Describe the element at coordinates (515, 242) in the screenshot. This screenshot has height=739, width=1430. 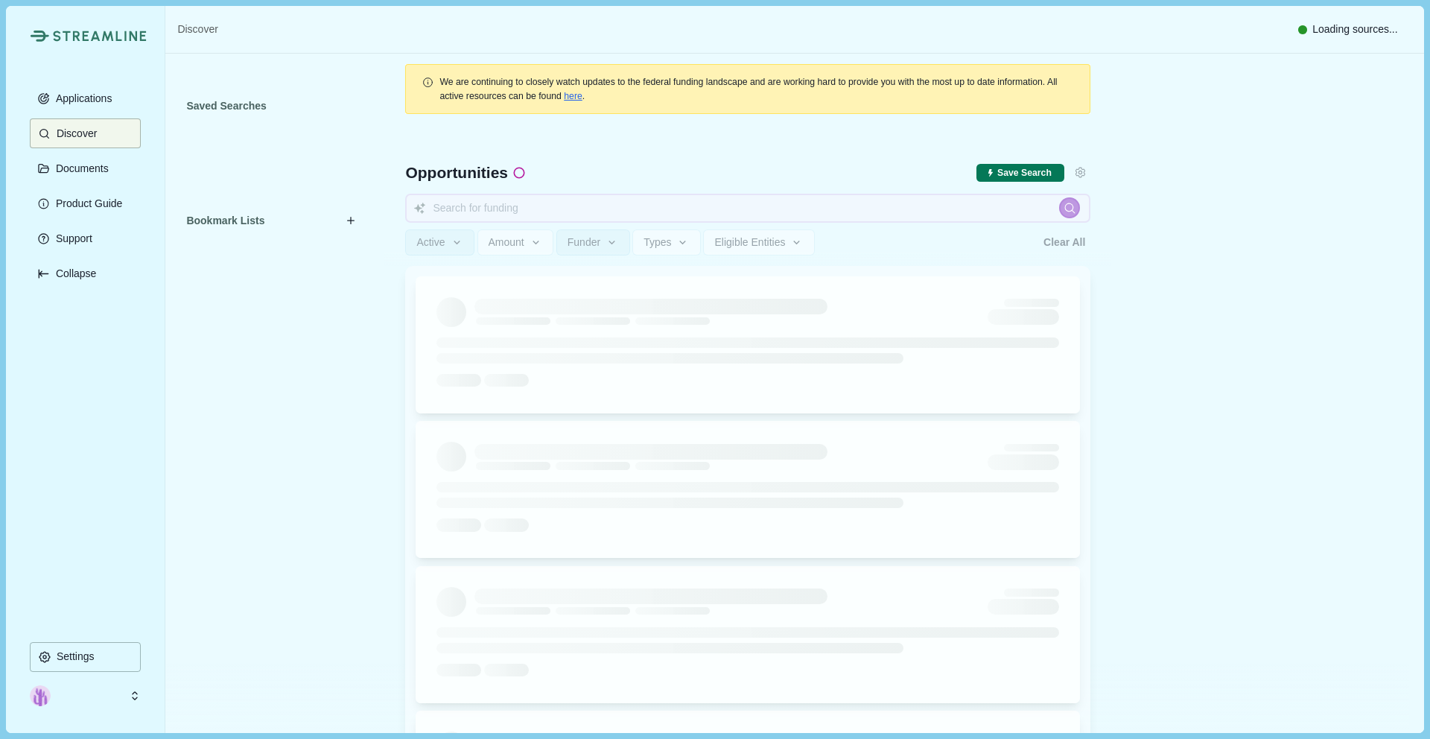
I see `button: Amount` at that location.